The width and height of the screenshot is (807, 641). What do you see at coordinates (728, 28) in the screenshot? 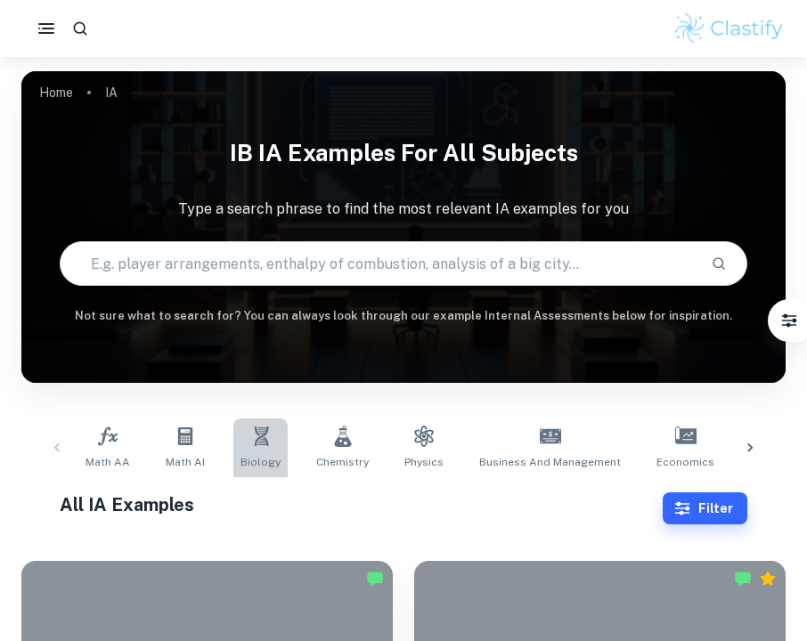
I see `img: Clastify logo` at bounding box center [728, 28].